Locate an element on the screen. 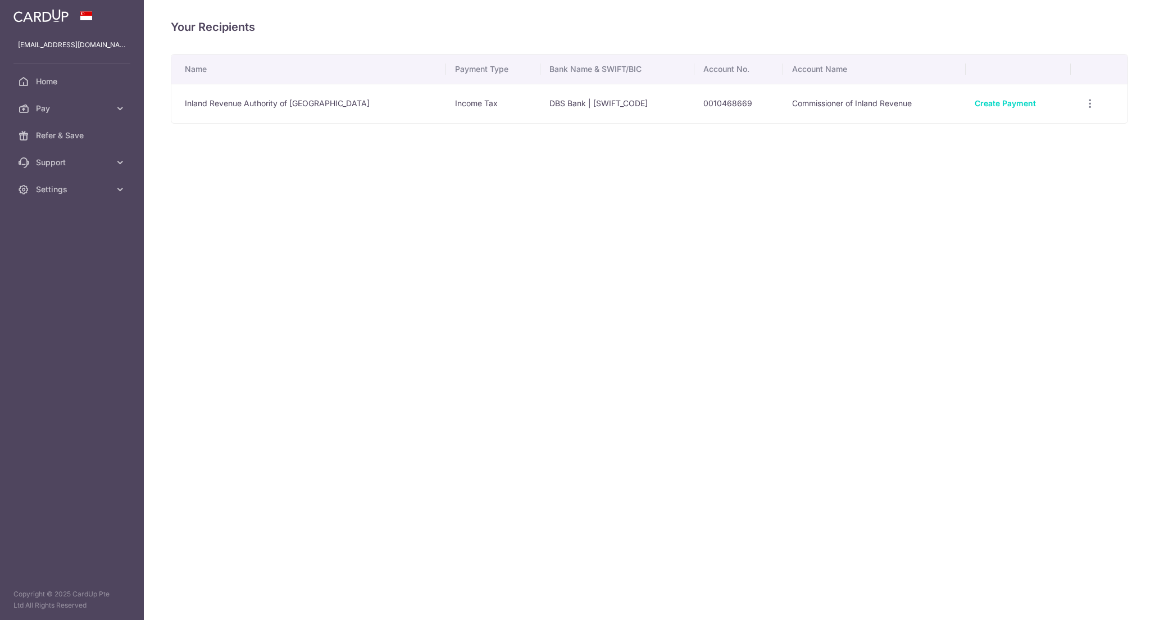  h4: Your Recipients is located at coordinates (650, 27).